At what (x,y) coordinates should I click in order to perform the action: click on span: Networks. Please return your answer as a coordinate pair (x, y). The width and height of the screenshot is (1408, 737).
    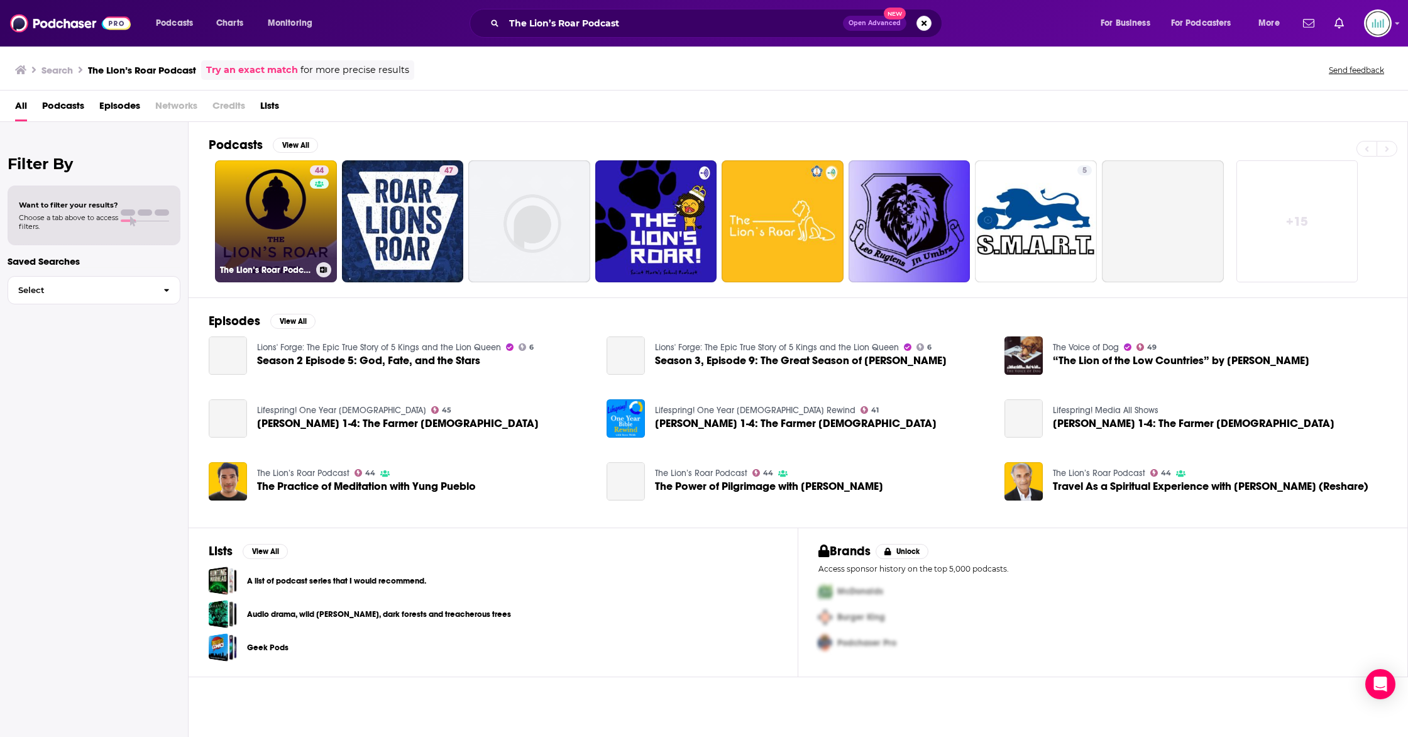
    Looking at the image, I should click on (176, 108).